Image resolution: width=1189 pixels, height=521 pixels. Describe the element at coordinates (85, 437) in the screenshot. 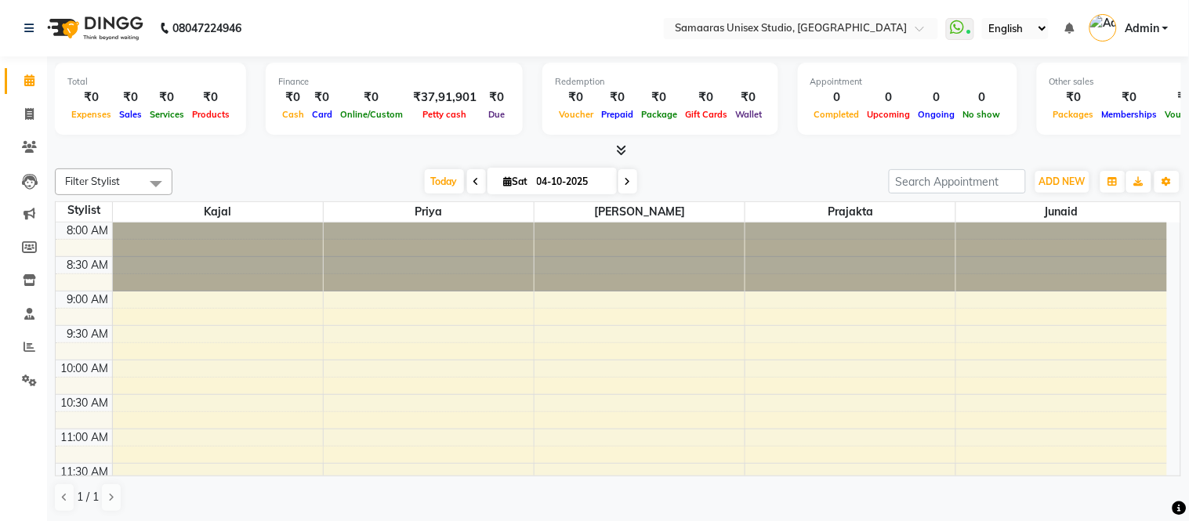

I see `div: 11:00 AM` at that location.